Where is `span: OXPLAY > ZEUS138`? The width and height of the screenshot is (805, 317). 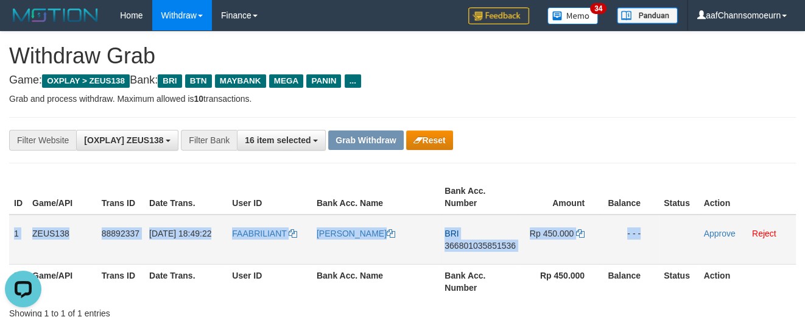 span: OXPLAY > ZEUS138 is located at coordinates (86, 81).